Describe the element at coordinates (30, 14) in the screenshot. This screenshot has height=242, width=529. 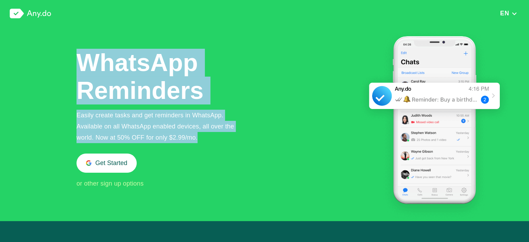
I see `img: logo` at that location.